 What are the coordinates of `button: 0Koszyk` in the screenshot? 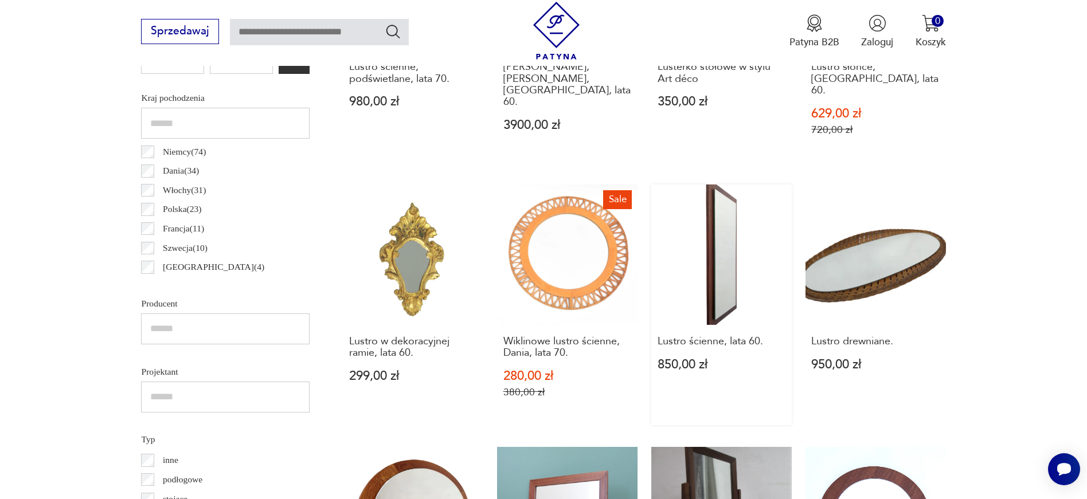 It's located at (930, 32).